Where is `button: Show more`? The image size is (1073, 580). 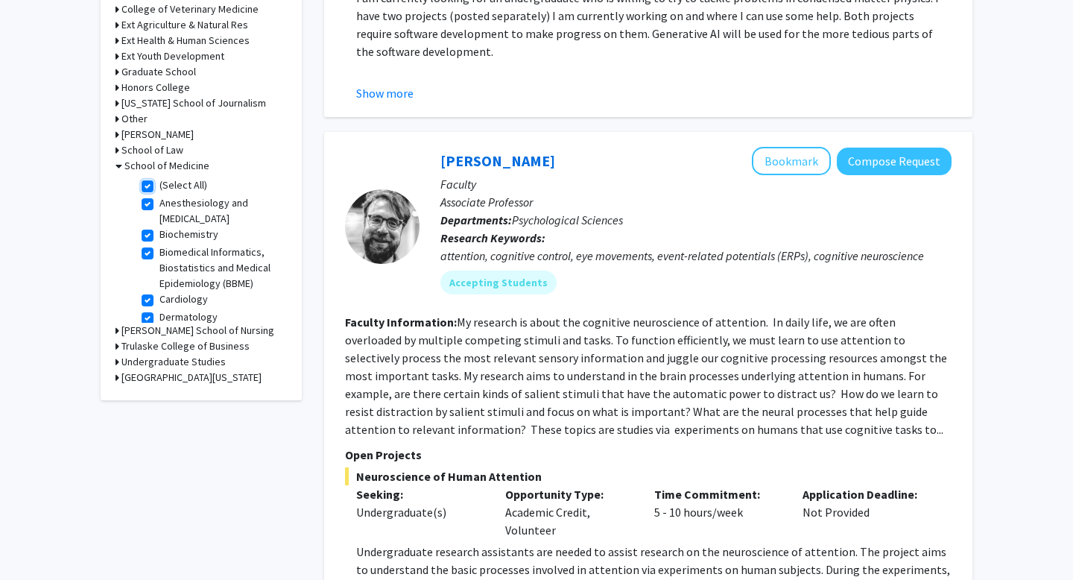
button: Show more is located at coordinates (384, 93).